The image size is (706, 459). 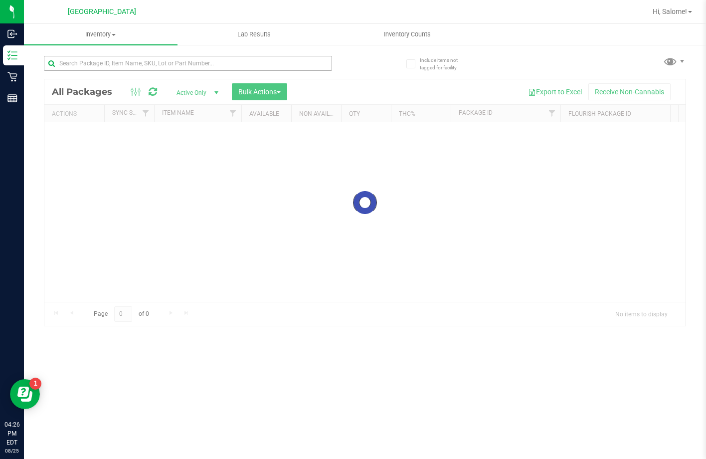 I want to click on input: Search Package ID, Item Name, SKU, Lot or Part Number..., so click(x=188, y=63).